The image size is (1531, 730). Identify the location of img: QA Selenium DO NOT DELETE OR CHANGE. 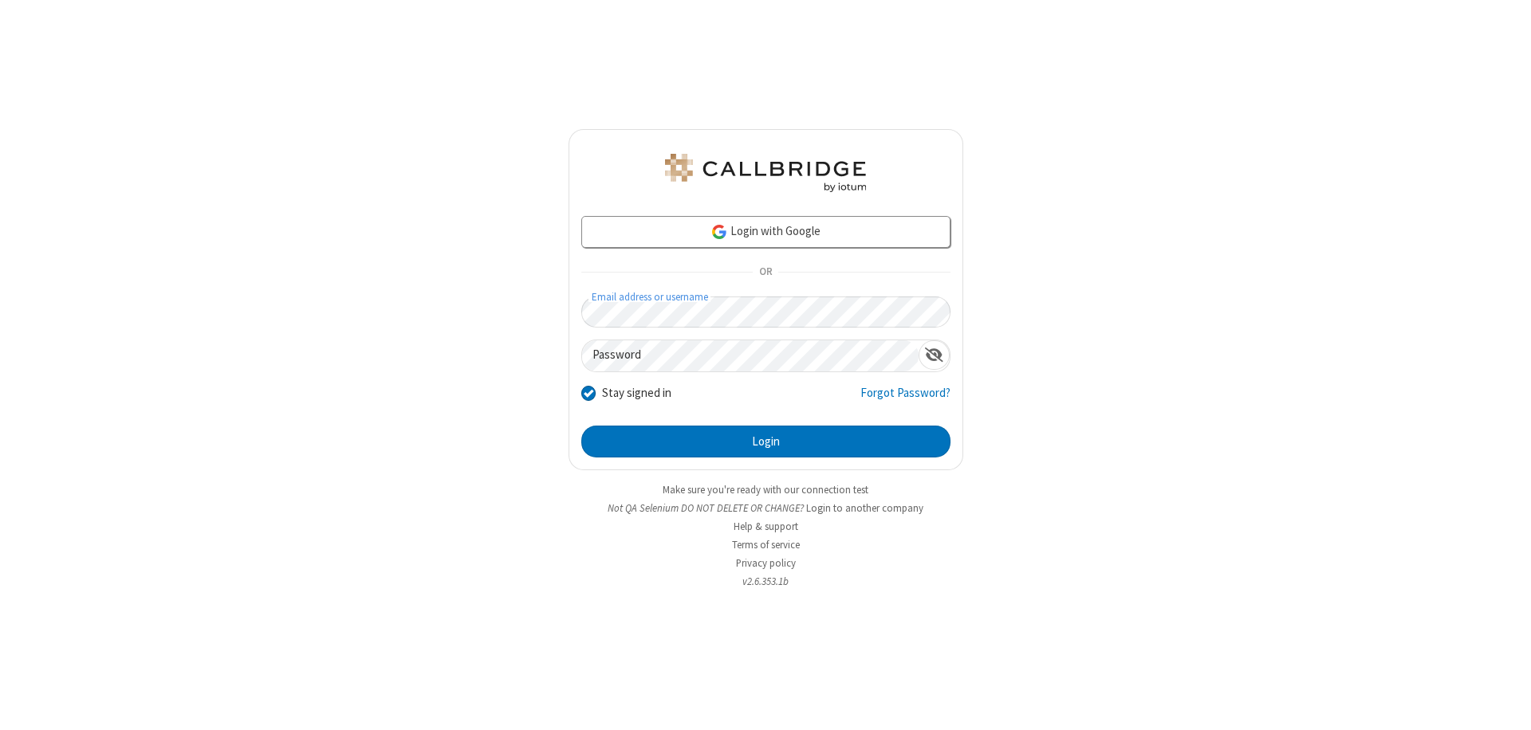
(765, 173).